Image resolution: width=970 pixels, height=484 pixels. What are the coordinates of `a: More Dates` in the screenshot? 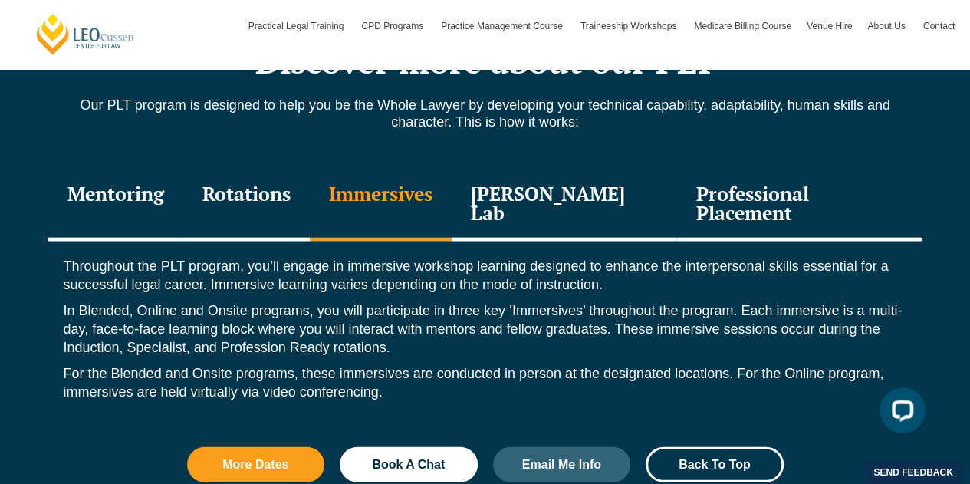 It's located at (256, 465).